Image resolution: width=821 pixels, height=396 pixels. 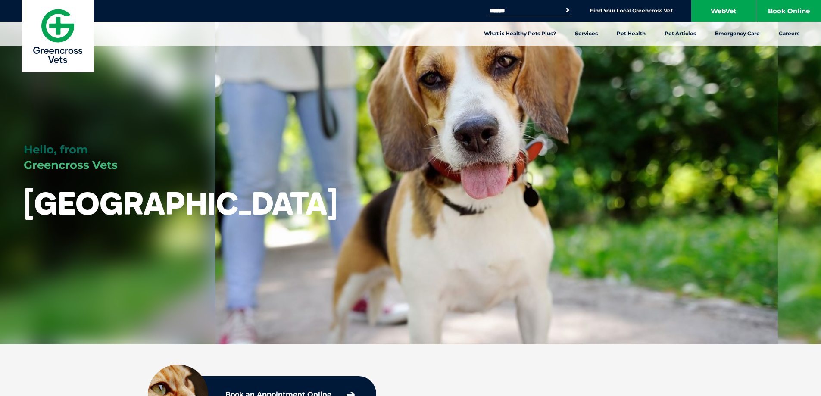 What do you see at coordinates (71, 165) in the screenshot?
I see `span: Greencross Vets` at bounding box center [71, 165].